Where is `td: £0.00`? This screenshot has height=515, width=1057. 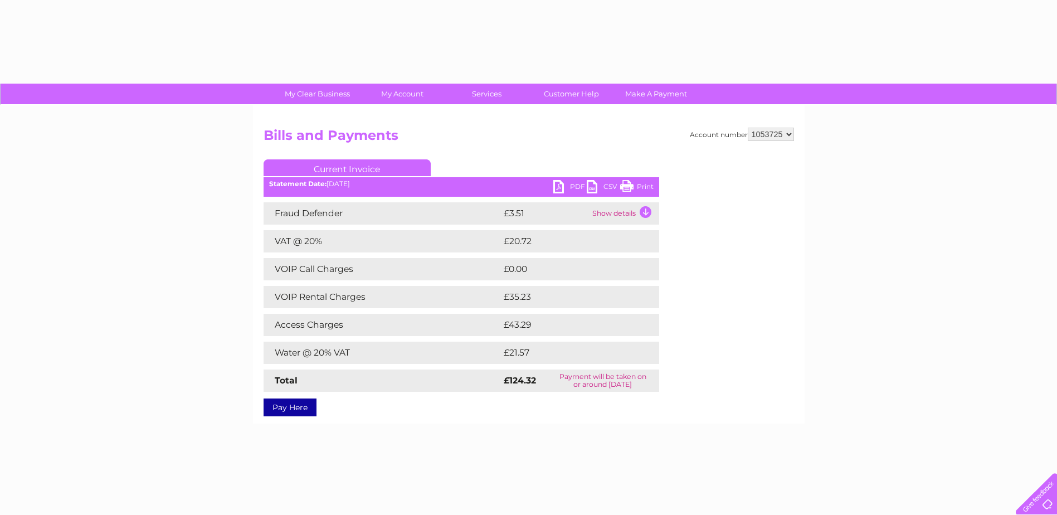 td: £0.00 is located at coordinates (567, 269).